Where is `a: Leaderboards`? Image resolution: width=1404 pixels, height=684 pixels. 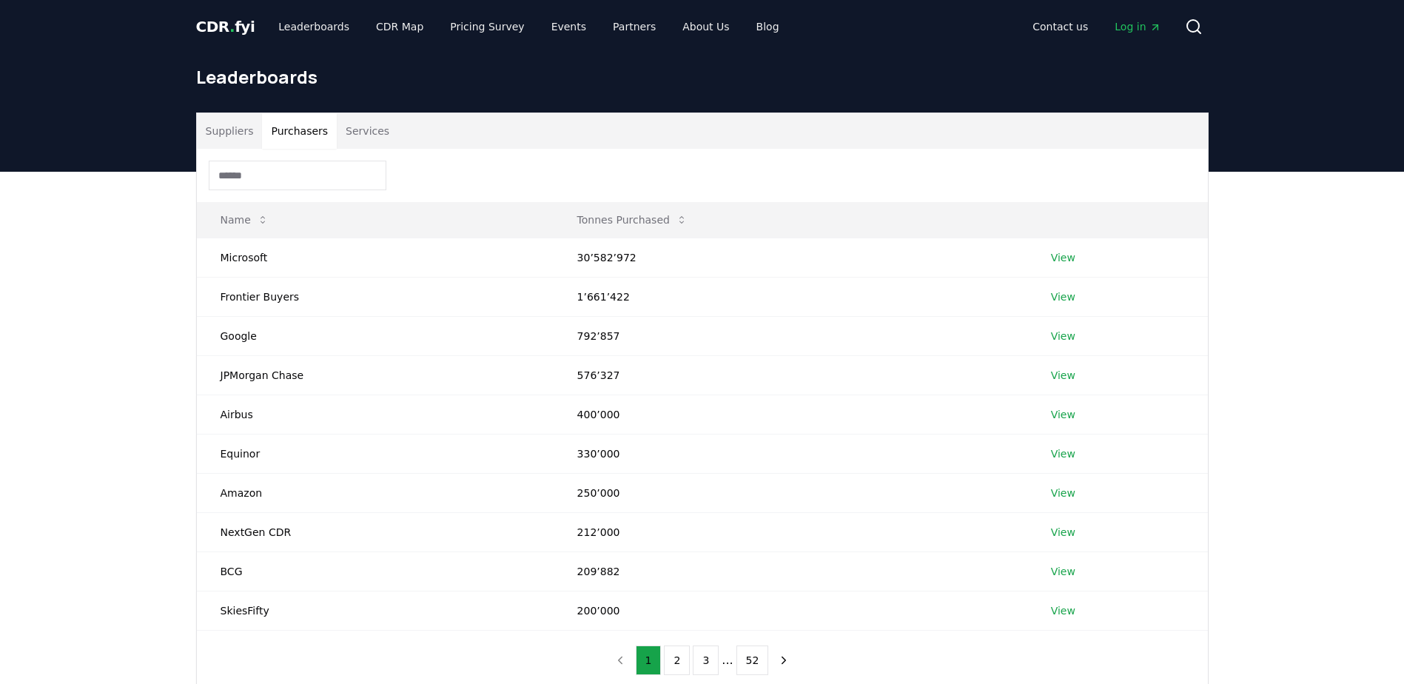
a: Leaderboards is located at coordinates (314, 27).